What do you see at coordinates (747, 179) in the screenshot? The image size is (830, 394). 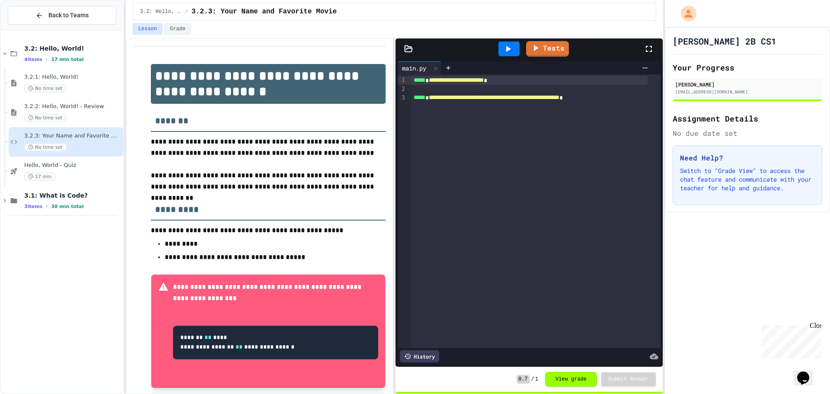 I see `p: Switch to "Grade View" to access the chat feature and communicate with your teacher for help and ...` at bounding box center [747, 179].